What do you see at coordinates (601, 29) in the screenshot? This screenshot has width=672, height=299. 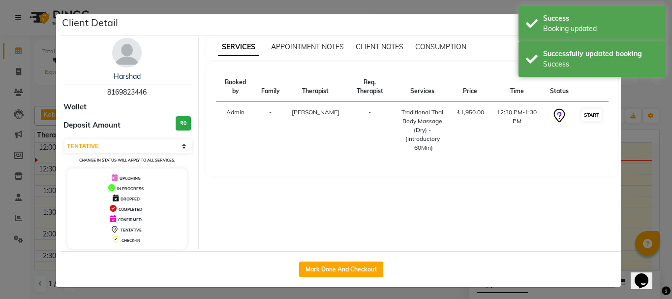 I see `div: Booking updated` at bounding box center [601, 29].